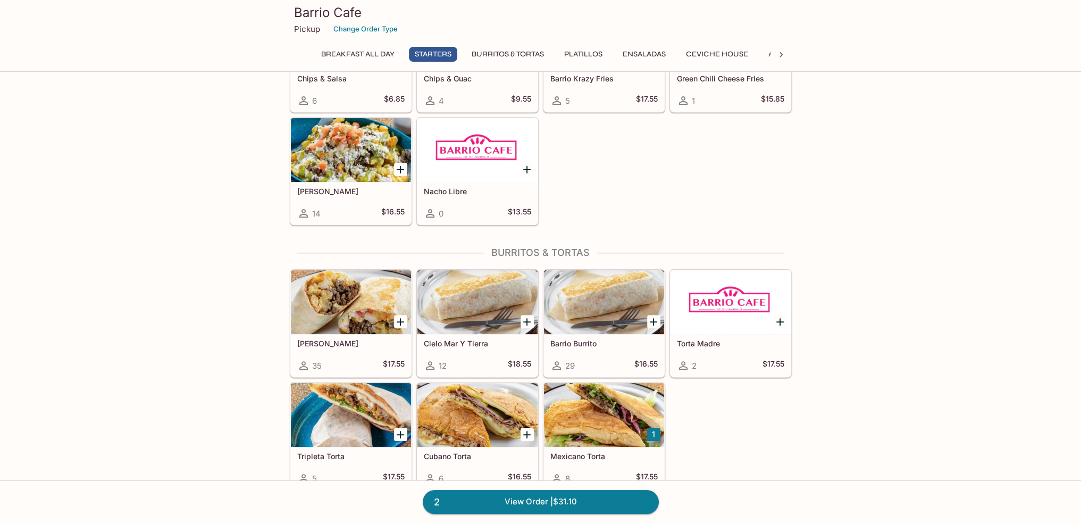 Image resolution: width=1081 pixels, height=523 pixels. I want to click on div: Cali Burrito, so click(351, 302).